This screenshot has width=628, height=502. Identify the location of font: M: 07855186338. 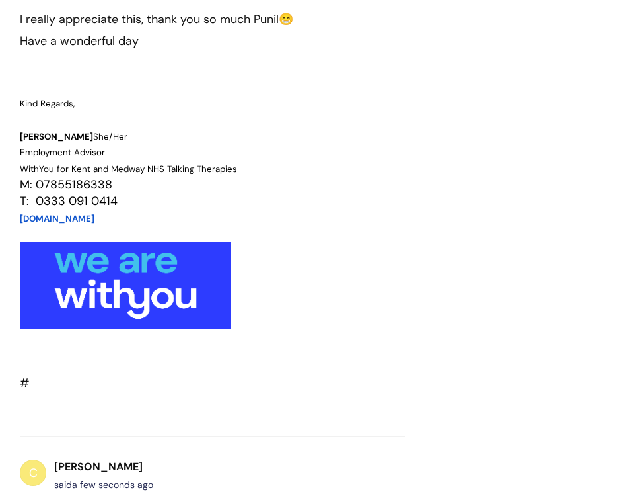
(66, 184).